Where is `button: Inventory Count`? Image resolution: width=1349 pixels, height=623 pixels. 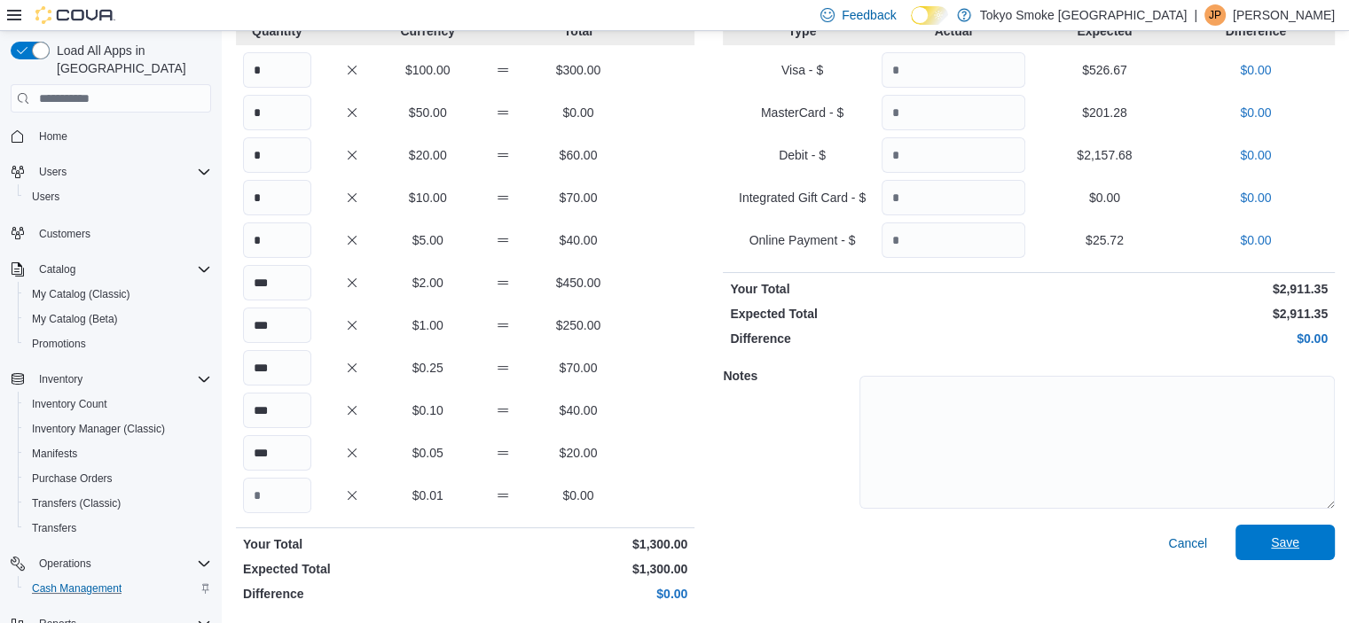 button: Inventory Count is located at coordinates (118, 404).